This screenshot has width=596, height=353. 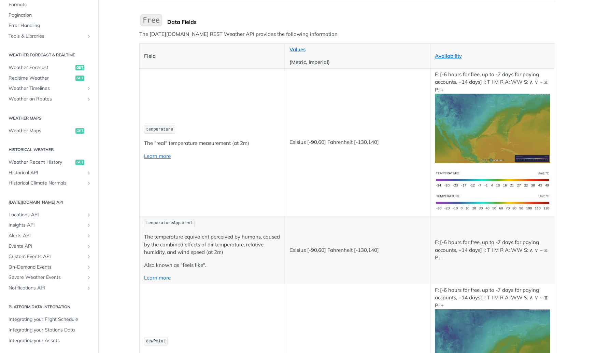 What do you see at coordinates (41, 162) in the screenshot?
I see `span: Weather Recent History` at bounding box center [41, 162].